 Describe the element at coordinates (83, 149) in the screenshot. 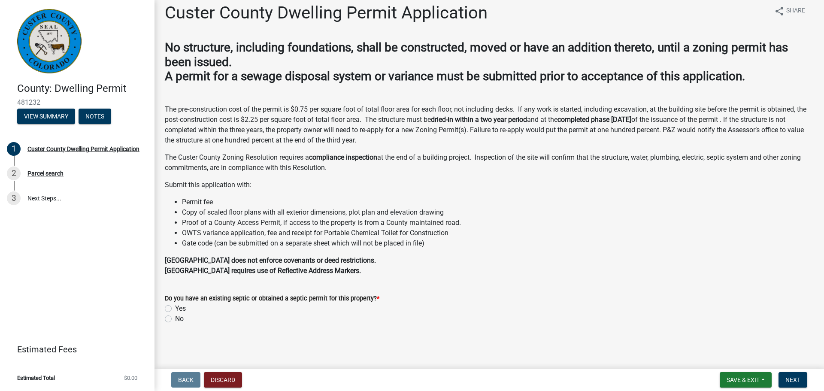

I see `div: Custer County Dwelling Permit Application` at that location.